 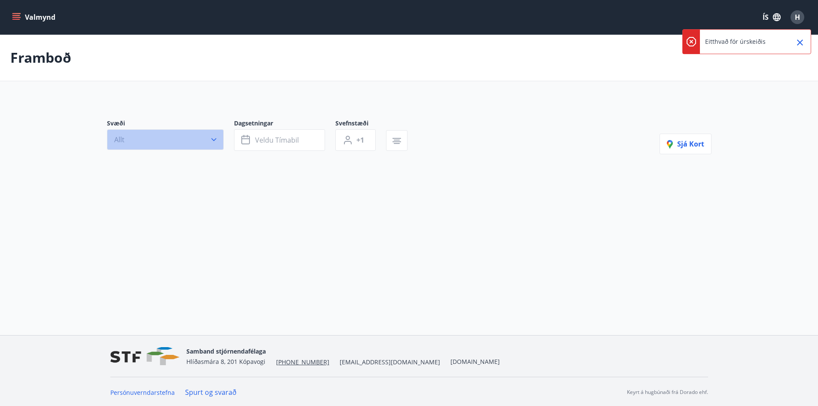 I want to click on p: Keyrt á hugbúnaði frá Dorado ehf., so click(x=667, y=392).